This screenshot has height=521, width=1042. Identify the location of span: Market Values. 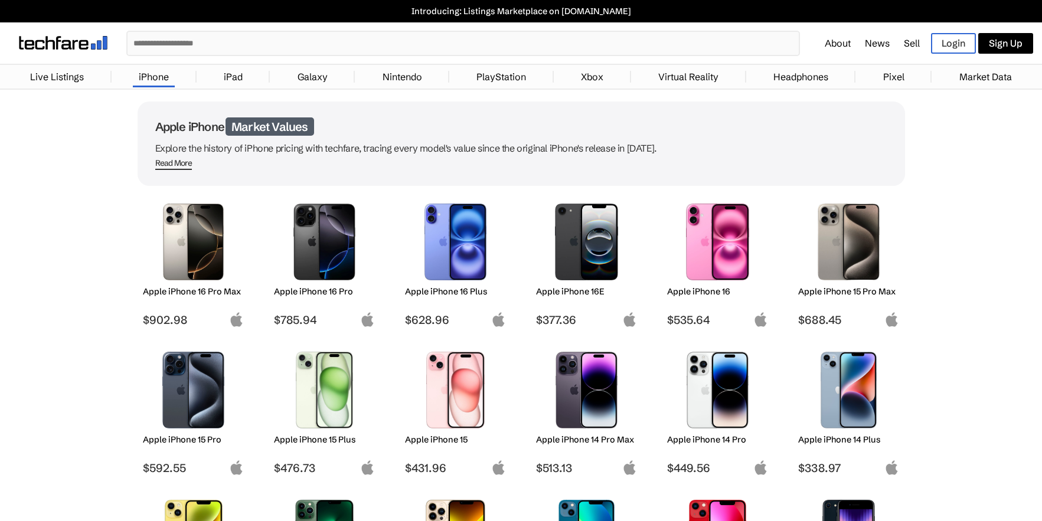
(270, 126).